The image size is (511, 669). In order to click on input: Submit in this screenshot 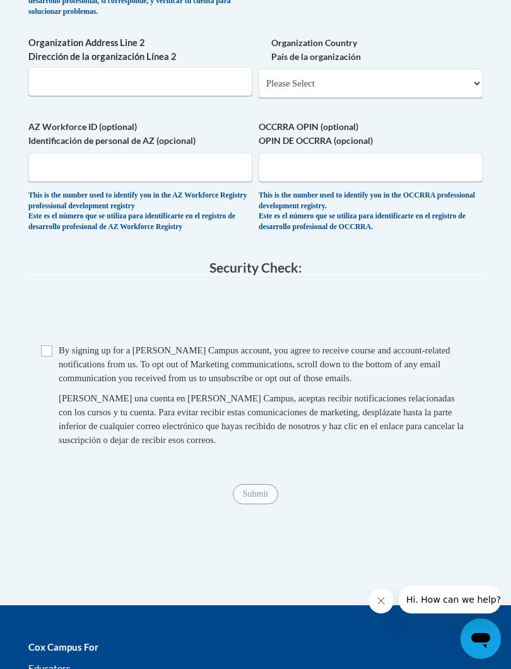, I will do `click(256, 494)`.